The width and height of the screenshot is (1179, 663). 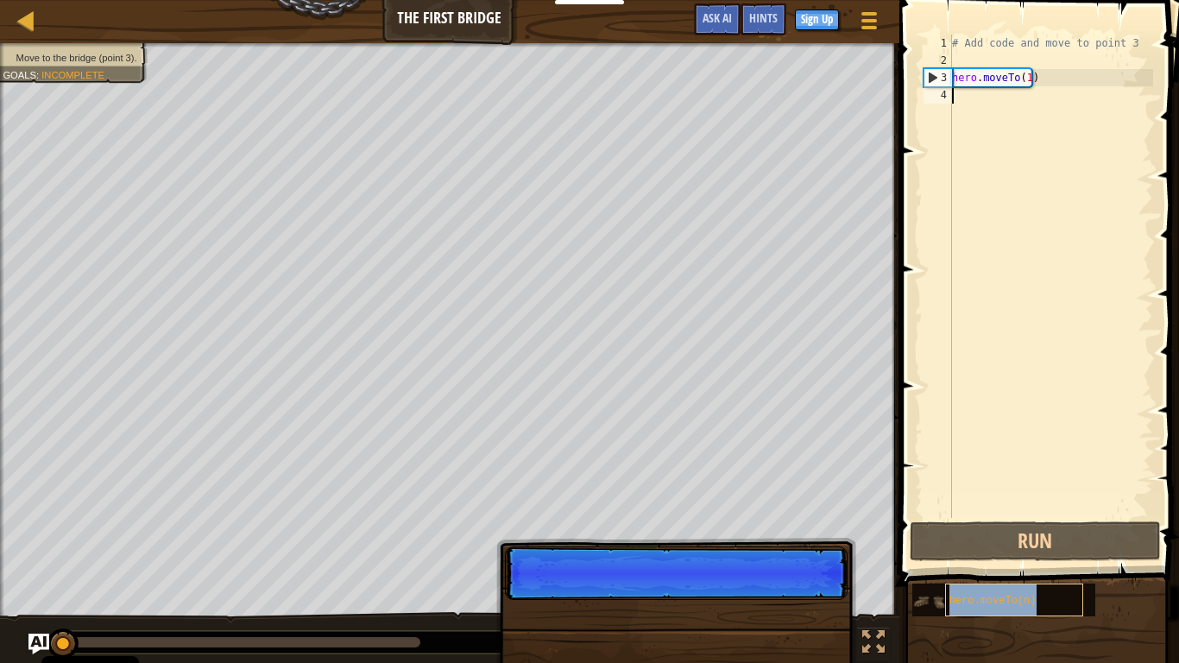 I want to click on div: 4, so click(x=937, y=95).